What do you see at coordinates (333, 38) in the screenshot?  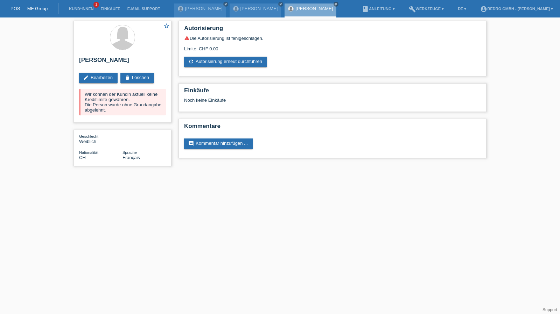 I see `div: Die Autorisierung ist fehlgeschlagen.` at bounding box center [333, 38].